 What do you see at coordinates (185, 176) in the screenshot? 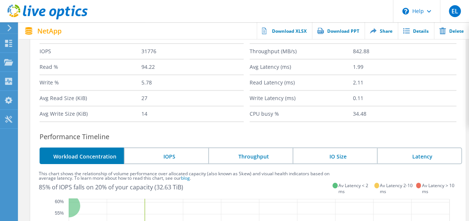
I see `label: This chart shows the relationship of volume performance over allocated capacity (also known as Sk...` at bounding box center [185, 176].